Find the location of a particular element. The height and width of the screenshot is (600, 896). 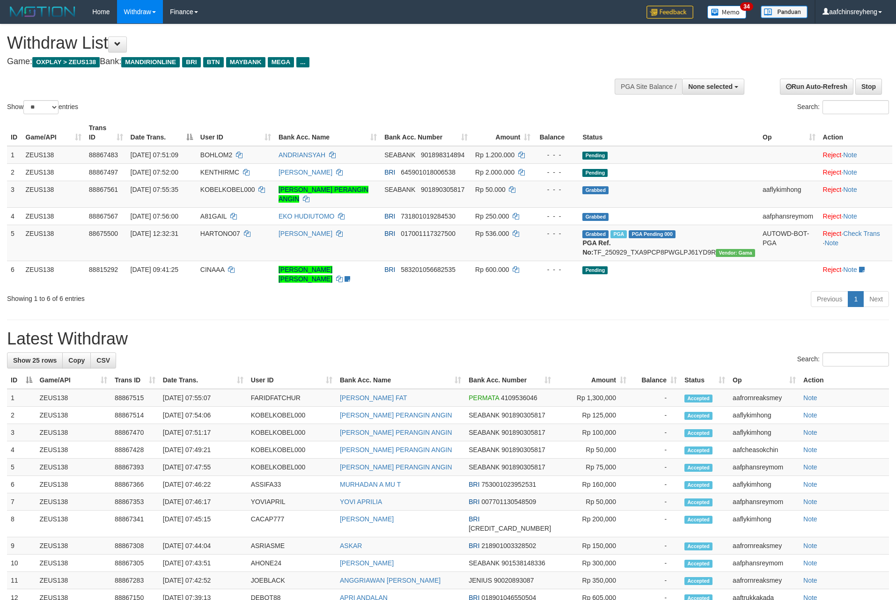

span: Vendor URL: https://trx31.1velocity.biz is located at coordinates (736, 253).